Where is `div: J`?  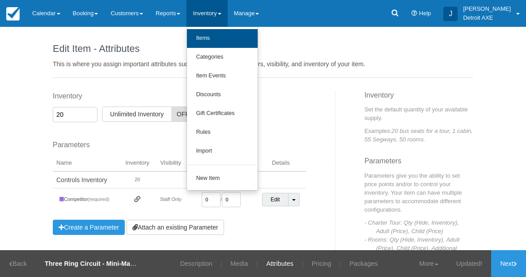 div: J is located at coordinates (450, 14).